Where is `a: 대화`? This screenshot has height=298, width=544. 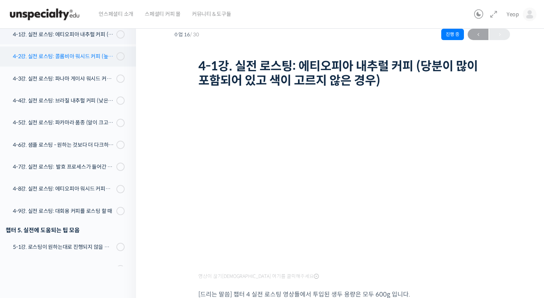 a: 대화 is located at coordinates (74, 245).